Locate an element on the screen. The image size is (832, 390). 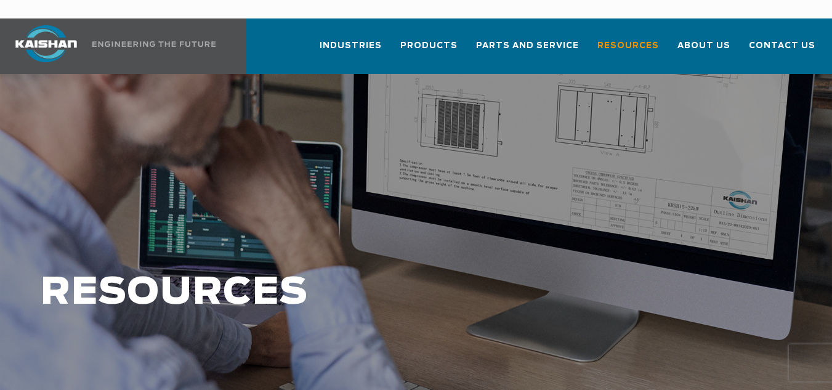
a: Industries is located at coordinates (350, 50).